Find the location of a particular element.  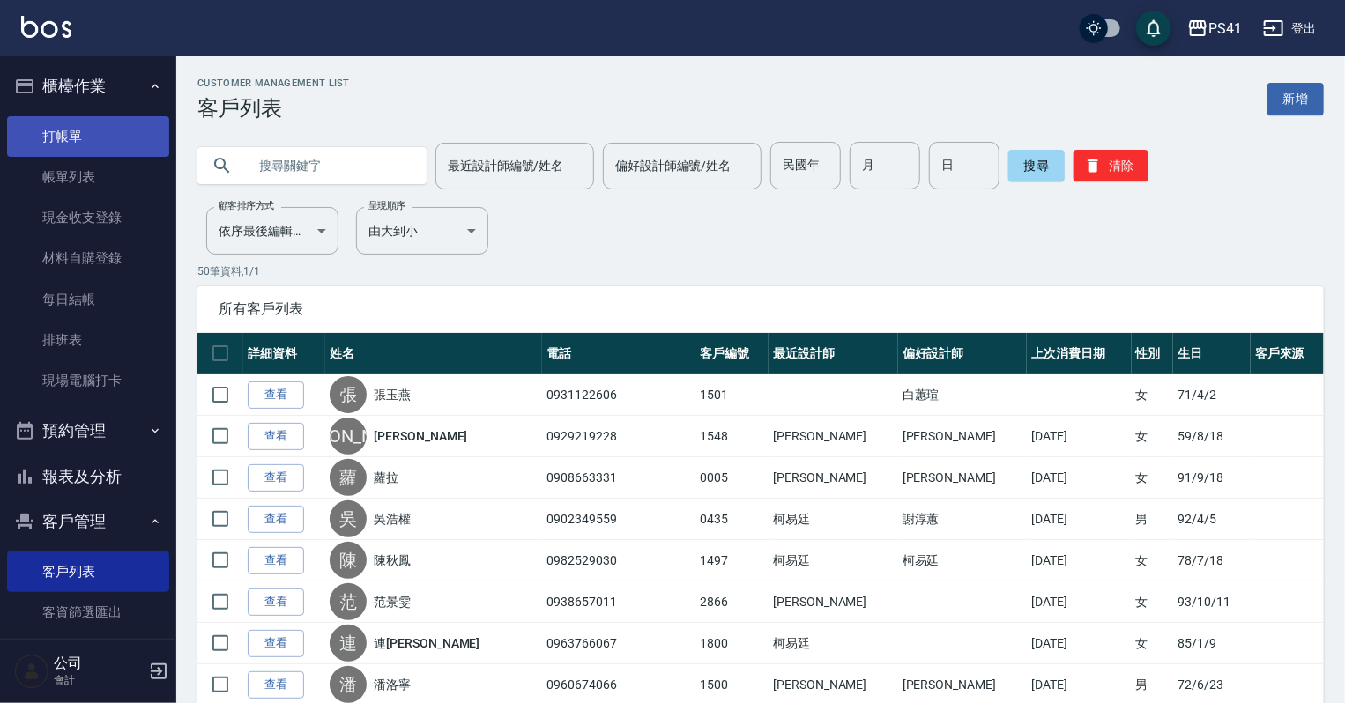

th: 生日 is located at coordinates (1212, 353).